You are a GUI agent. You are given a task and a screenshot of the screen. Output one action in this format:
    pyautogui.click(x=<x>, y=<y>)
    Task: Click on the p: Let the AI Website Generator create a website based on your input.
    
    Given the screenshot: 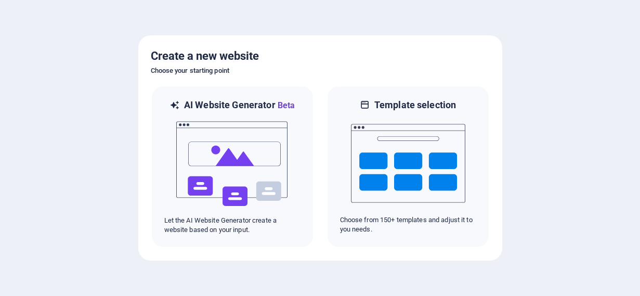 What is the action you would take?
    pyautogui.click(x=232, y=225)
    